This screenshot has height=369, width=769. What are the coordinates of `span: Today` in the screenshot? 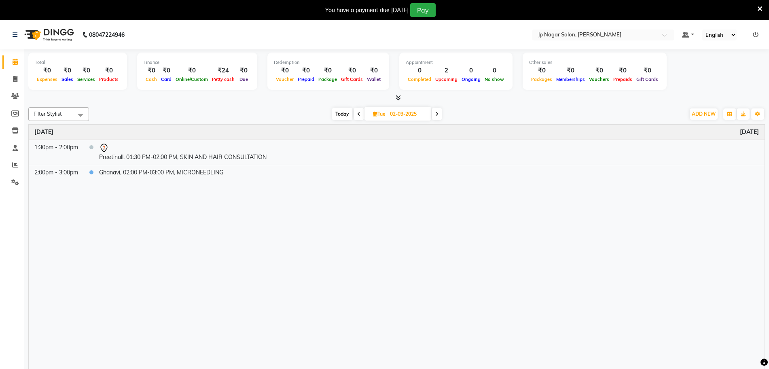 It's located at (342, 114).